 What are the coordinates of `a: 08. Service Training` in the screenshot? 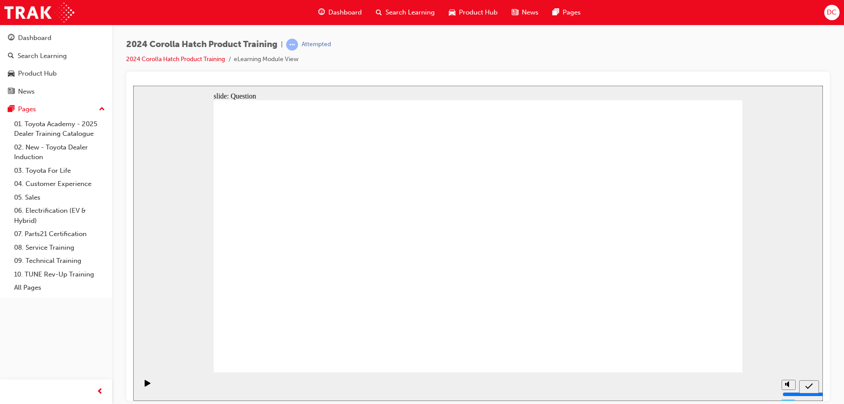 It's located at (59, 247).